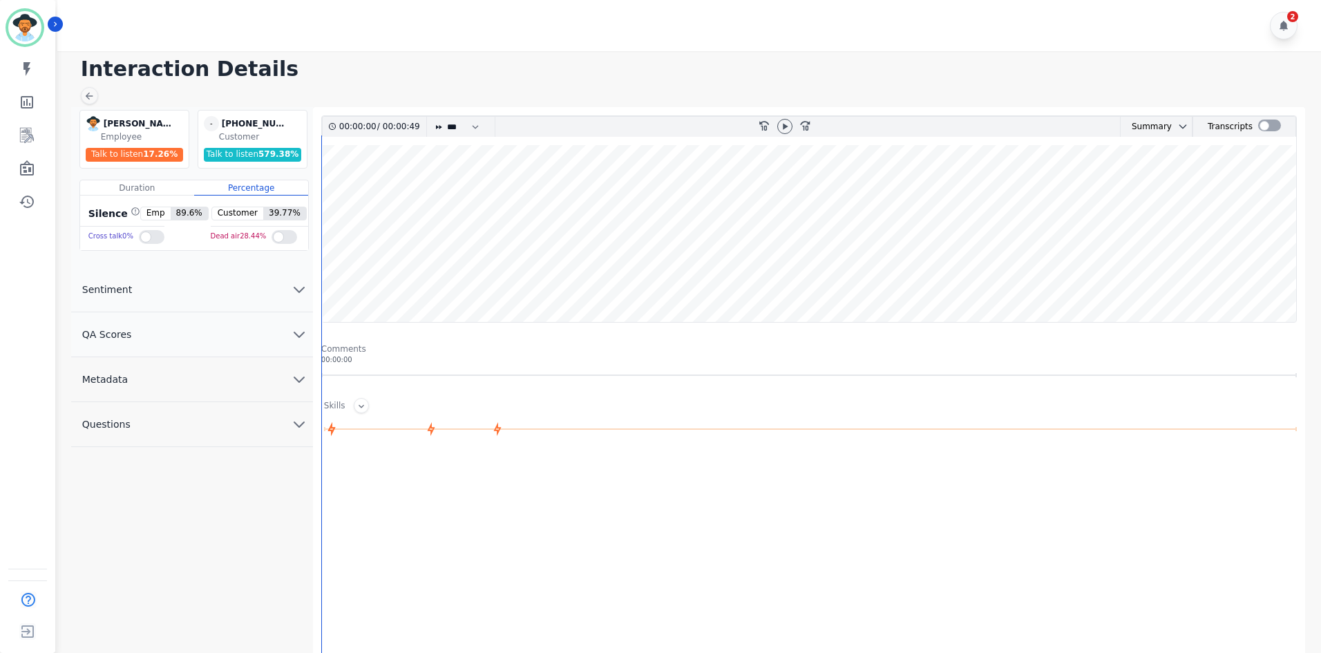 The image size is (1321, 653). What do you see at coordinates (107, 334) in the screenshot?
I see `span: QA Scores` at bounding box center [107, 334].